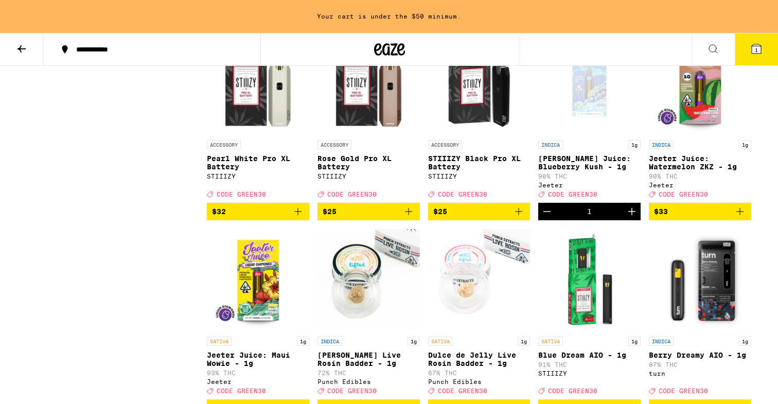  What do you see at coordinates (700, 83) in the screenshot?
I see `img: Jeeter - Jeeter Juice: Watermelon ZKZ - 1g` at bounding box center [700, 83].